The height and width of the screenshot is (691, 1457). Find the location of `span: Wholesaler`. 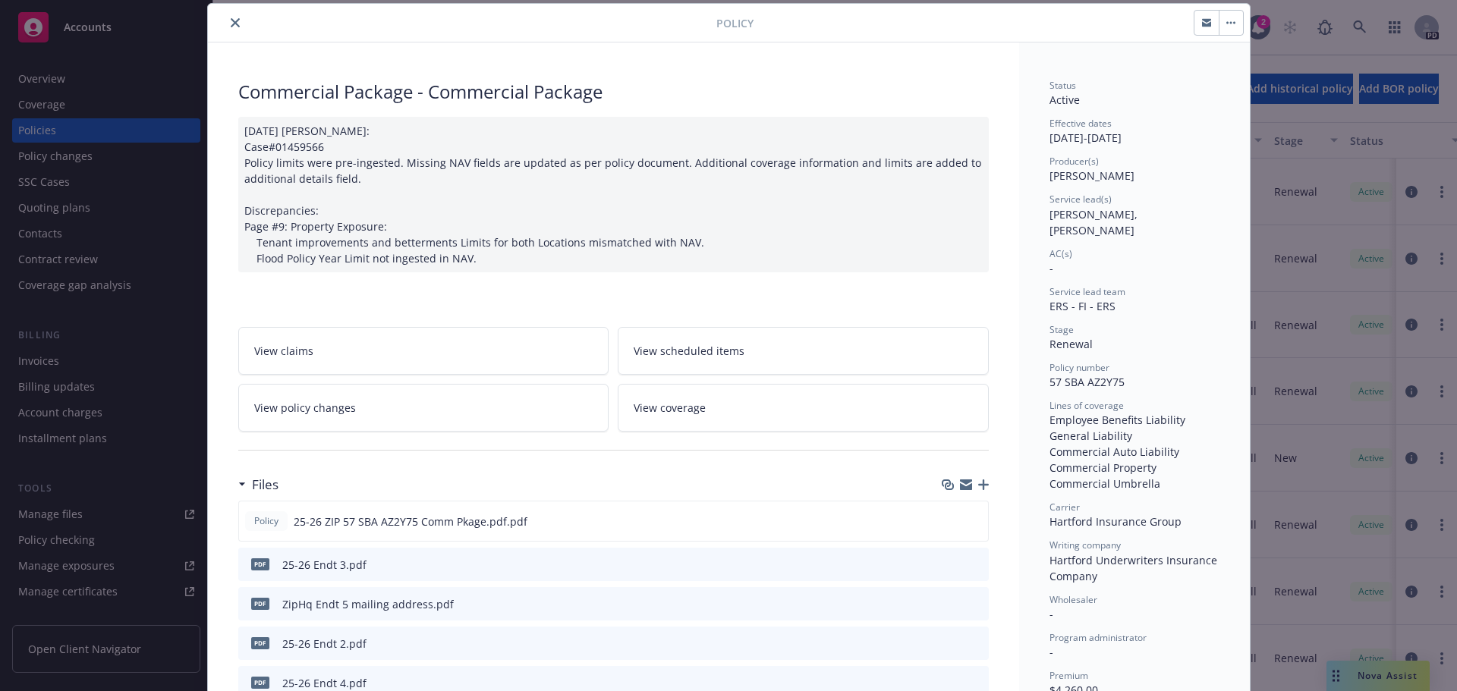

span: Wholesaler is located at coordinates (1073, 599).